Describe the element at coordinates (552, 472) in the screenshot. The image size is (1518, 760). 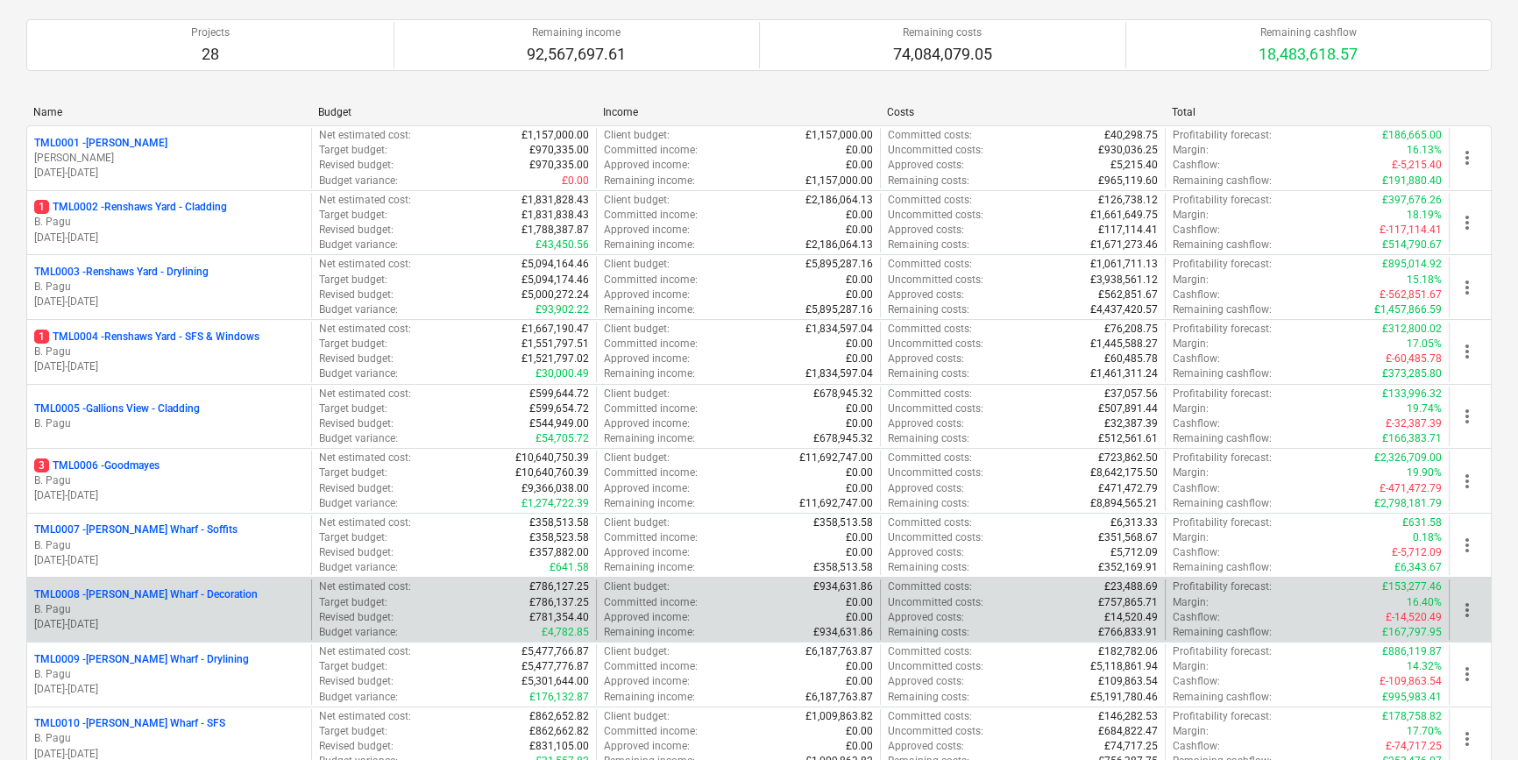
I see `p: £10,640,760.39` at that location.